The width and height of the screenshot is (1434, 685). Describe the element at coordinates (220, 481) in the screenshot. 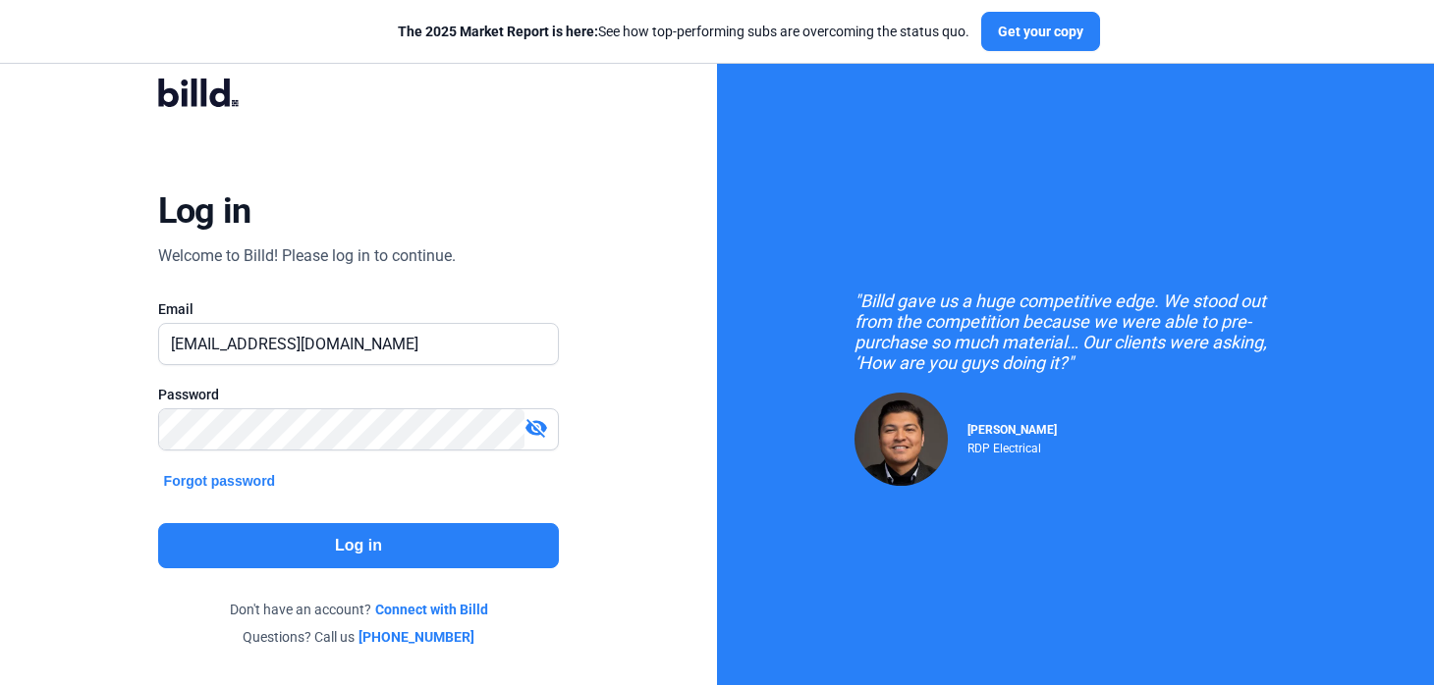

I see `button: Forgot password` at that location.